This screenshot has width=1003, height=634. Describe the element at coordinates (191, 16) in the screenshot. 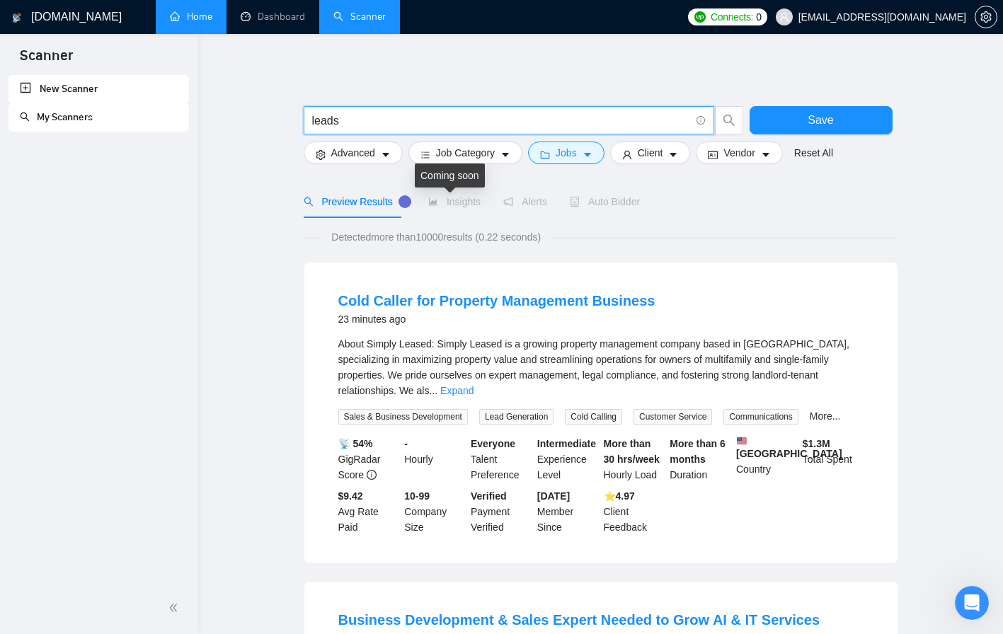

I see `a: homeHome` at that location.